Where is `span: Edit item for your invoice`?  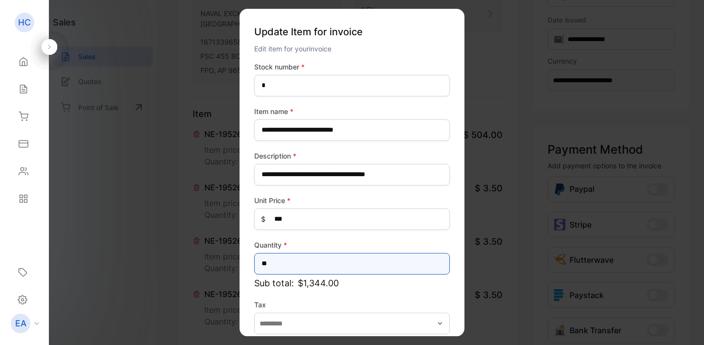 span: Edit item for your invoice is located at coordinates (293, 48).